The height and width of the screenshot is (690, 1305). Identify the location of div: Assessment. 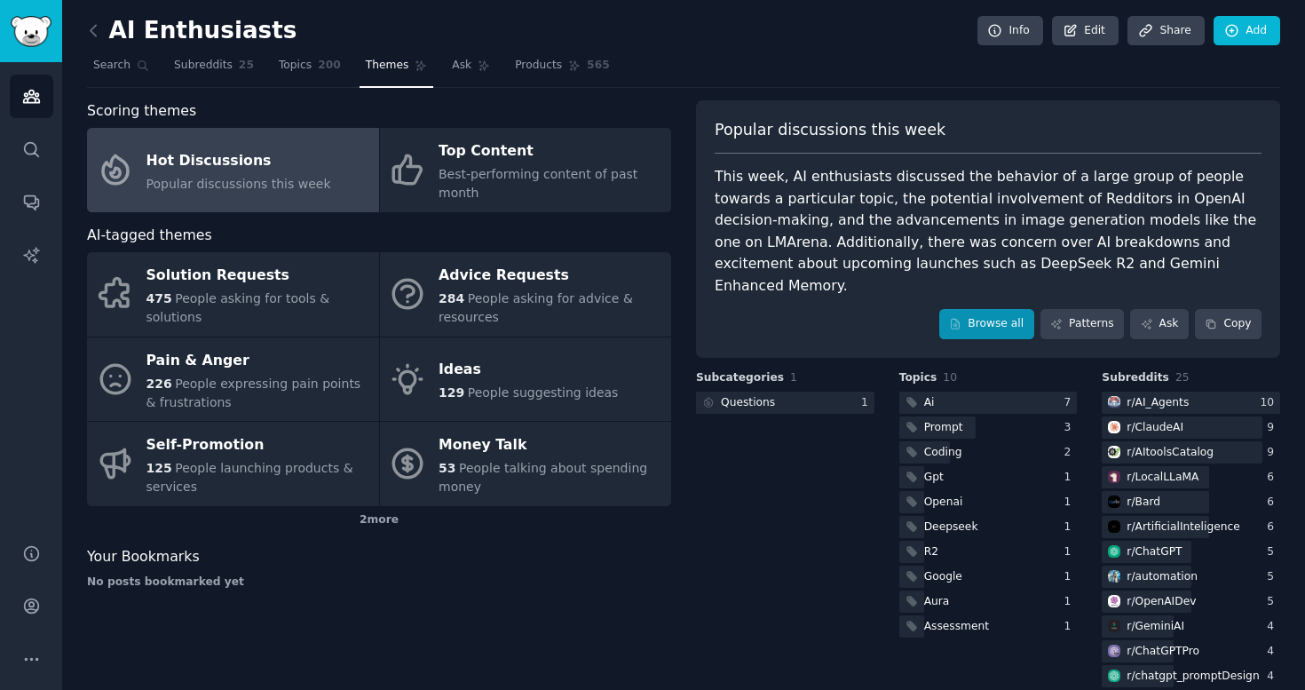
(956, 627).